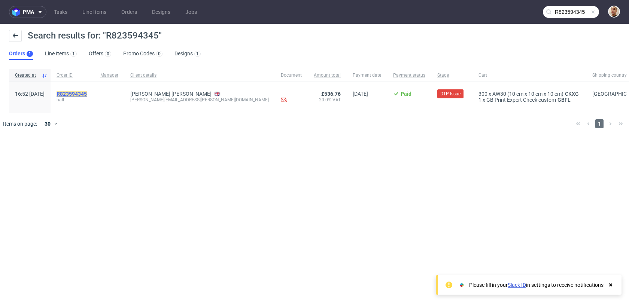 The width and height of the screenshot is (629, 304). What do you see at coordinates (327, 100) in the screenshot?
I see `span: 20.0% VAT` at bounding box center [327, 100].